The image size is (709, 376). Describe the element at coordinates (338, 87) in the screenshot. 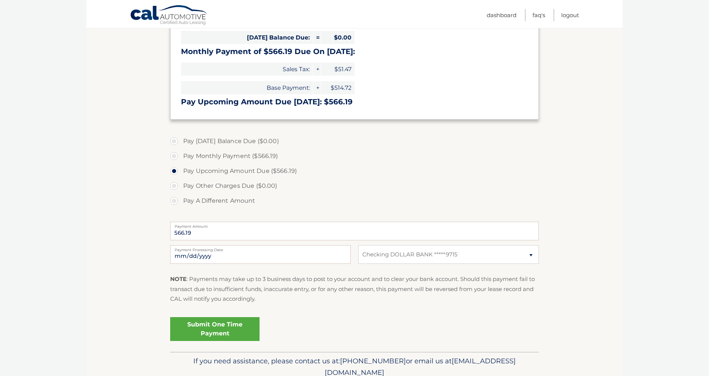

I see `span: $514.72` at that location.